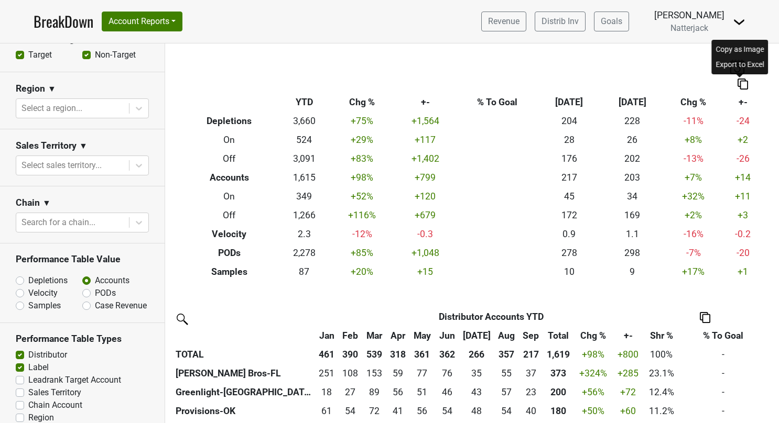  What do you see at coordinates (422, 411) in the screenshot?
I see `td: 56` at bounding box center [422, 411].